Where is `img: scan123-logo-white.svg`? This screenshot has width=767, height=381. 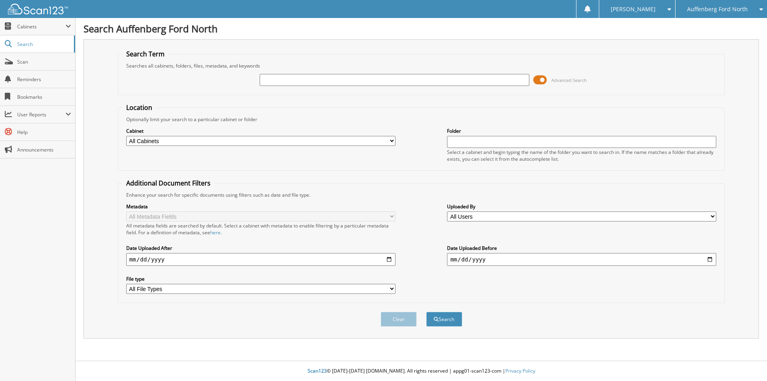
img: scan123-logo-white.svg is located at coordinates (38, 9).